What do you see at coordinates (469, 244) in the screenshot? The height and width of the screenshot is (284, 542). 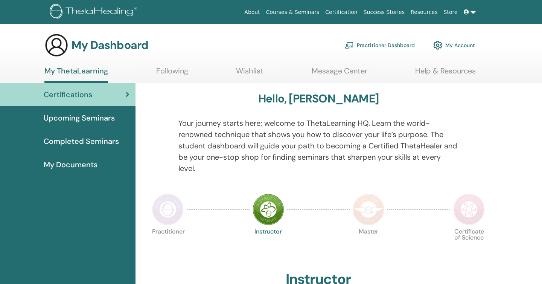 I see `p: Certificate of Science` at bounding box center [469, 244].